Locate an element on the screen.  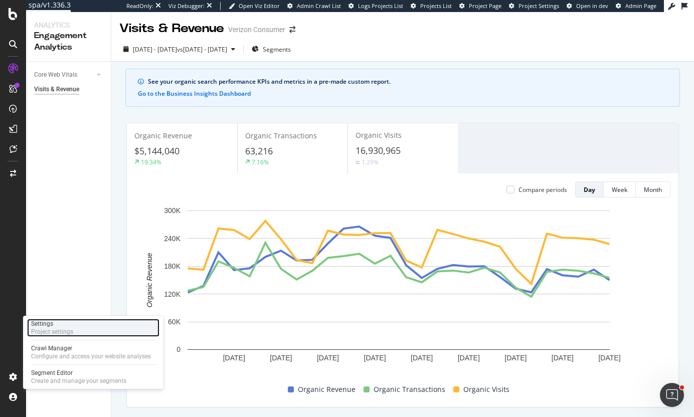
div: arrow-right-arrow-left is located at coordinates (292, 30).